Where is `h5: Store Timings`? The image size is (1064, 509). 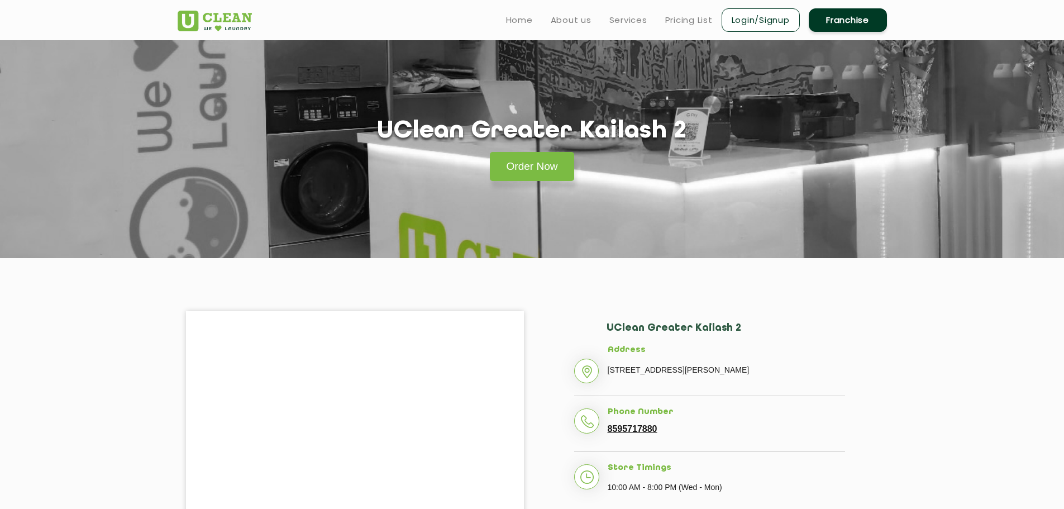
h5: Store Timings is located at coordinates (726, 468).